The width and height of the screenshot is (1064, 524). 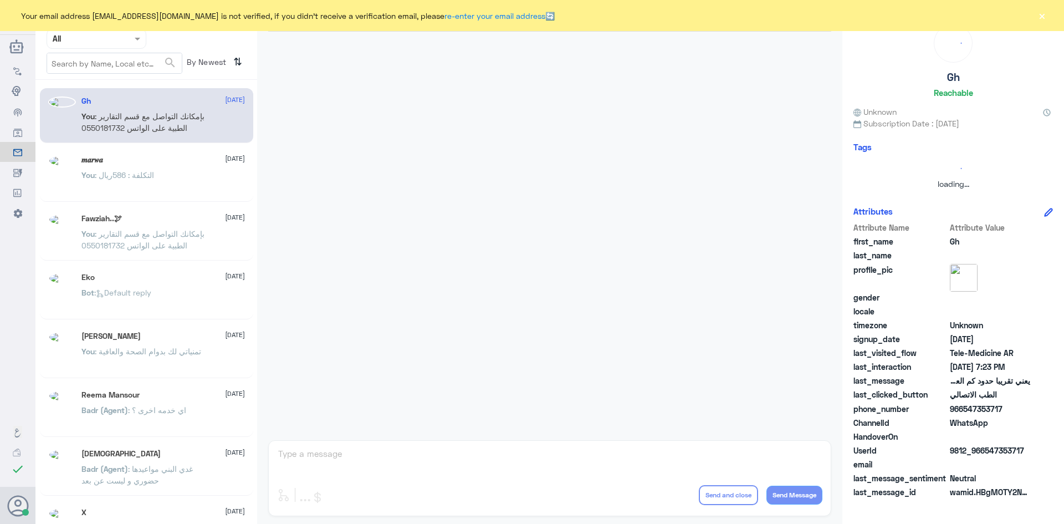 I want to click on span: timezone, so click(x=901, y=325).